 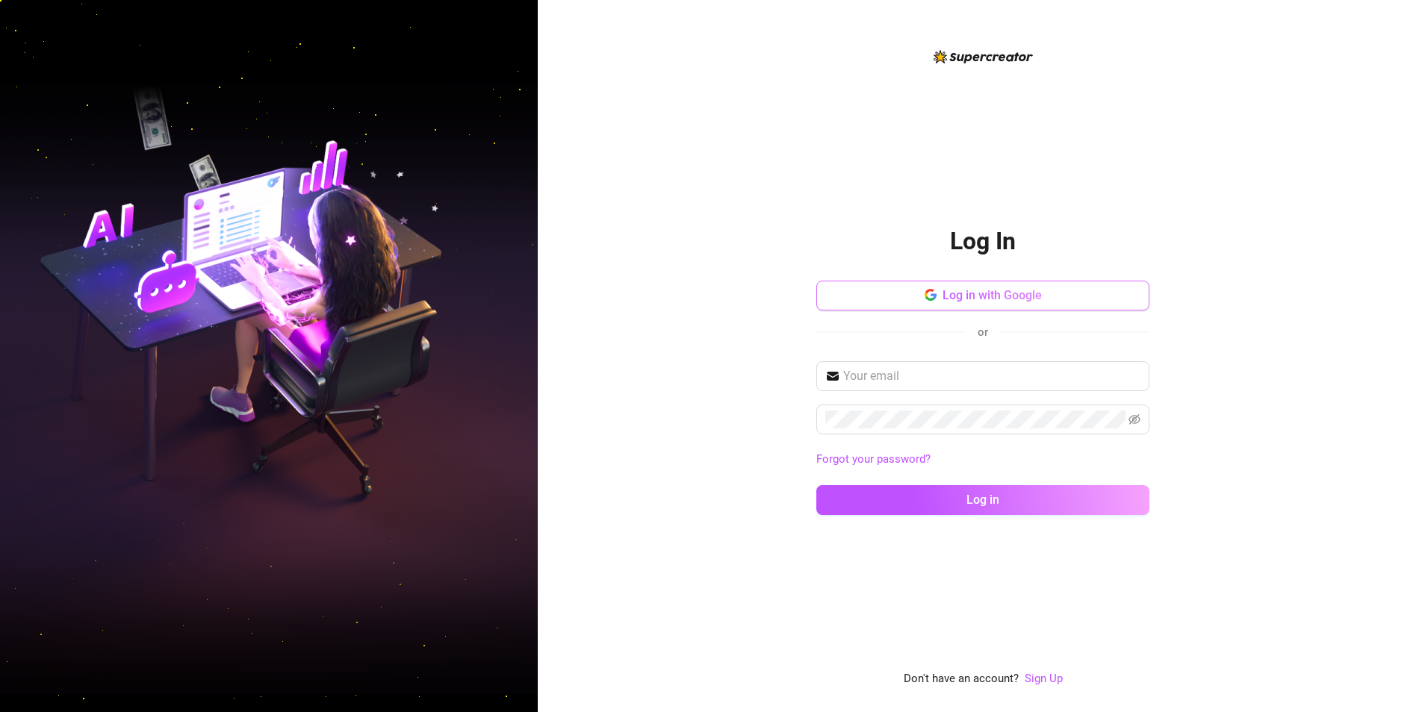 What do you see at coordinates (1134, 420) in the screenshot?
I see `span: eye-invisible` at bounding box center [1134, 420].